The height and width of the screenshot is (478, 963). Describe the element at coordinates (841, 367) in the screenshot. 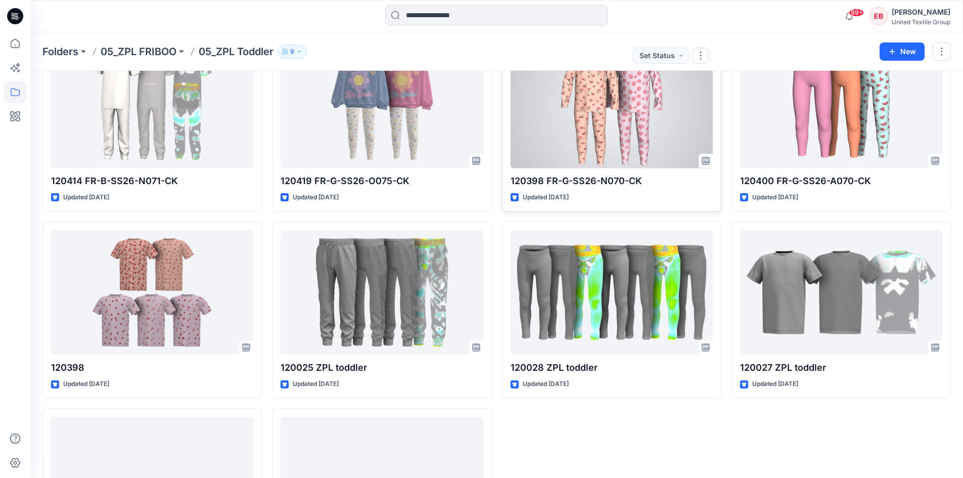

I see `p: 120027 ZPL toddler` at that location.